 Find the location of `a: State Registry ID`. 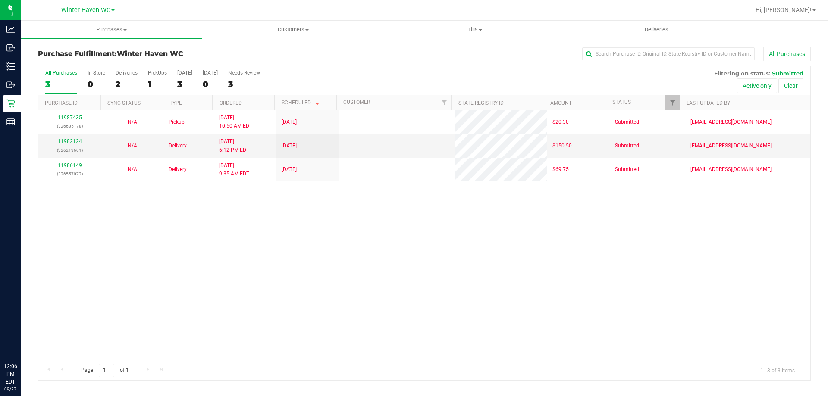

a: State Registry ID is located at coordinates (481, 103).